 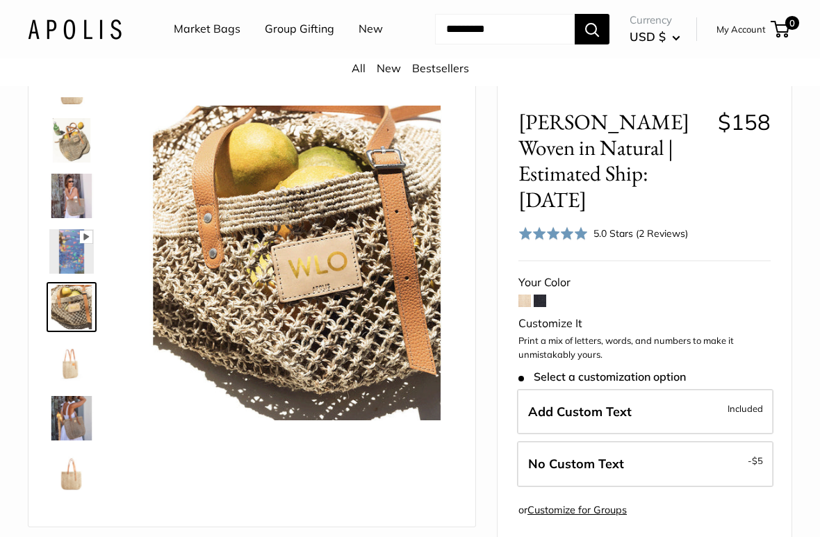 I want to click on div: or, so click(x=573, y=510).